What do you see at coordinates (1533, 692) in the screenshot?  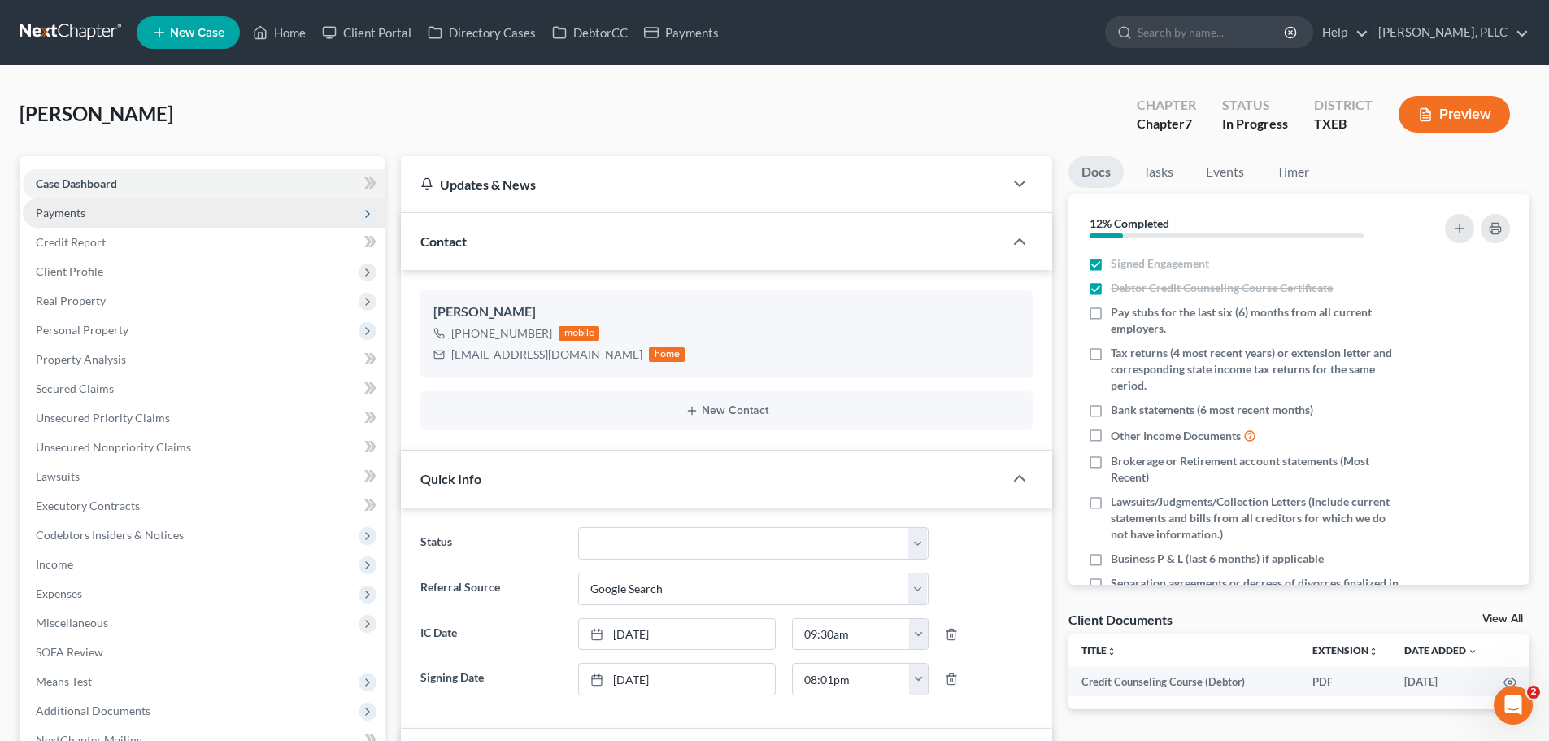 I see `span: 2` at bounding box center [1533, 692].